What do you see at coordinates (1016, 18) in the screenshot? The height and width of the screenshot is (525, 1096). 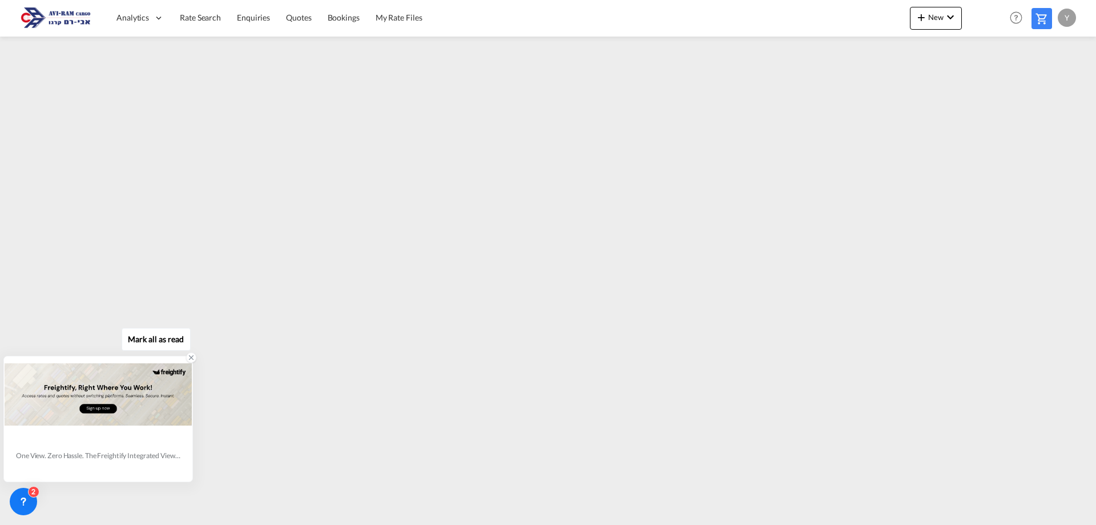 I see `span: Help` at bounding box center [1016, 18].